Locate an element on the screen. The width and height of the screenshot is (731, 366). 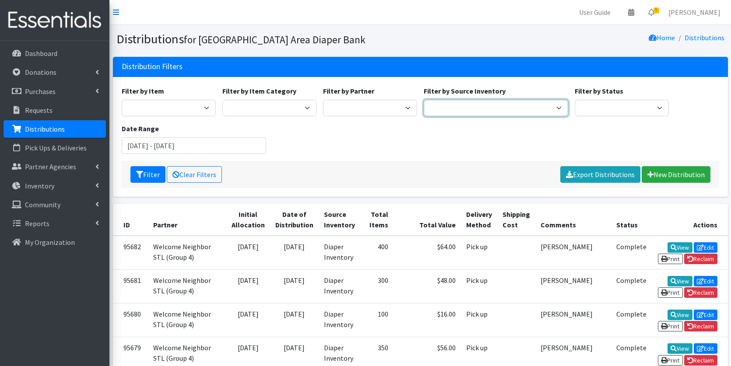
a: Reports is located at coordinates (55, 224).